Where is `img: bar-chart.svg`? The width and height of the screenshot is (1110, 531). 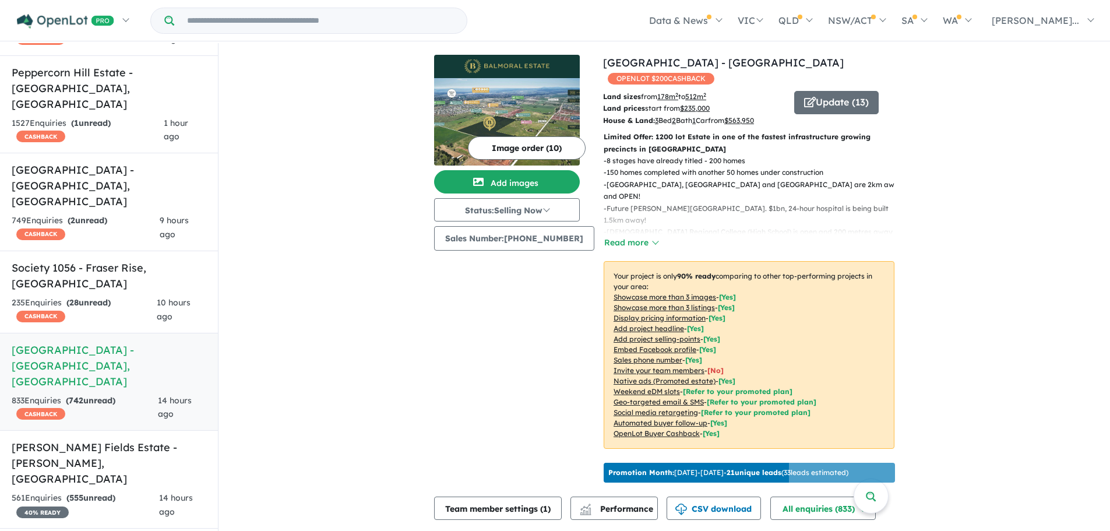
img: bar-chart.svg is located at coordinates (585, 511).